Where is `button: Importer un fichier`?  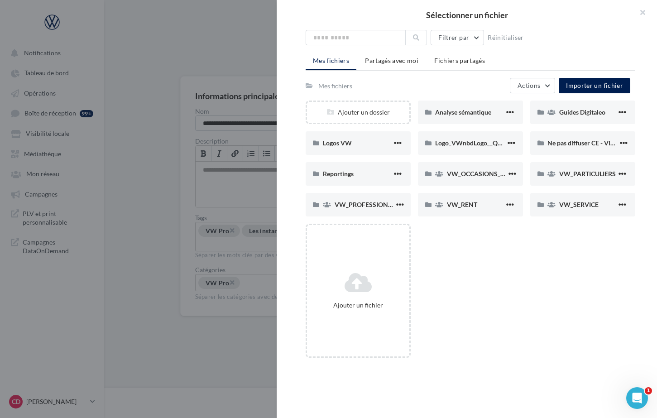
button: Importer un fichier is located at coordinates (595, 86).